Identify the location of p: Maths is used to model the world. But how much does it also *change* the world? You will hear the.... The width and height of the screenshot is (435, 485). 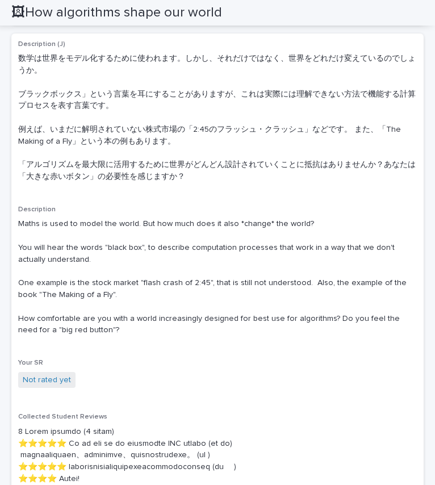
(217, 277).